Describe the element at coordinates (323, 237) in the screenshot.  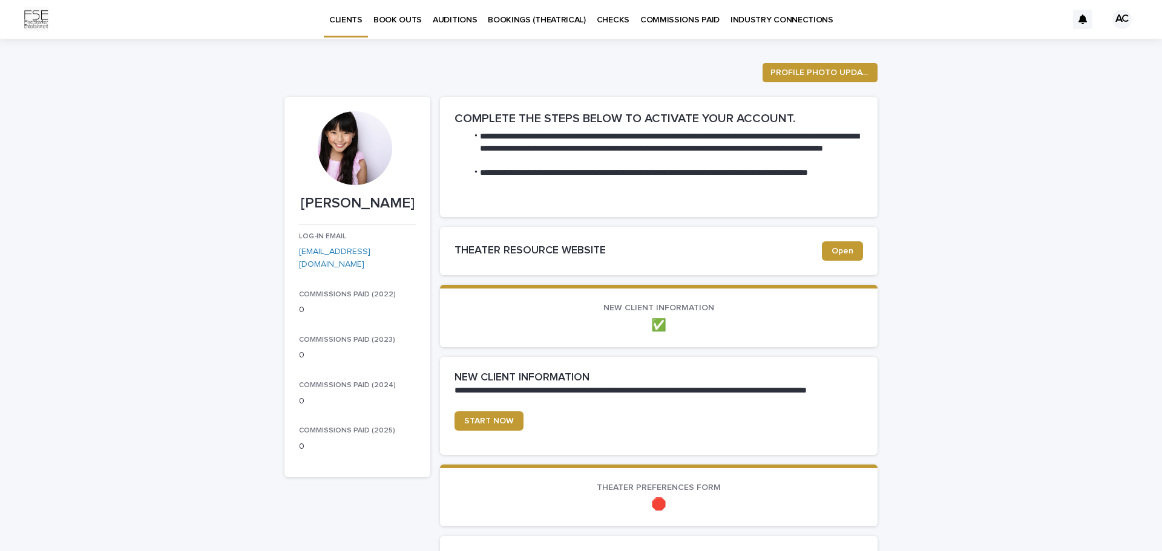
I see `span: LOG-IN EMAIL` at that location.